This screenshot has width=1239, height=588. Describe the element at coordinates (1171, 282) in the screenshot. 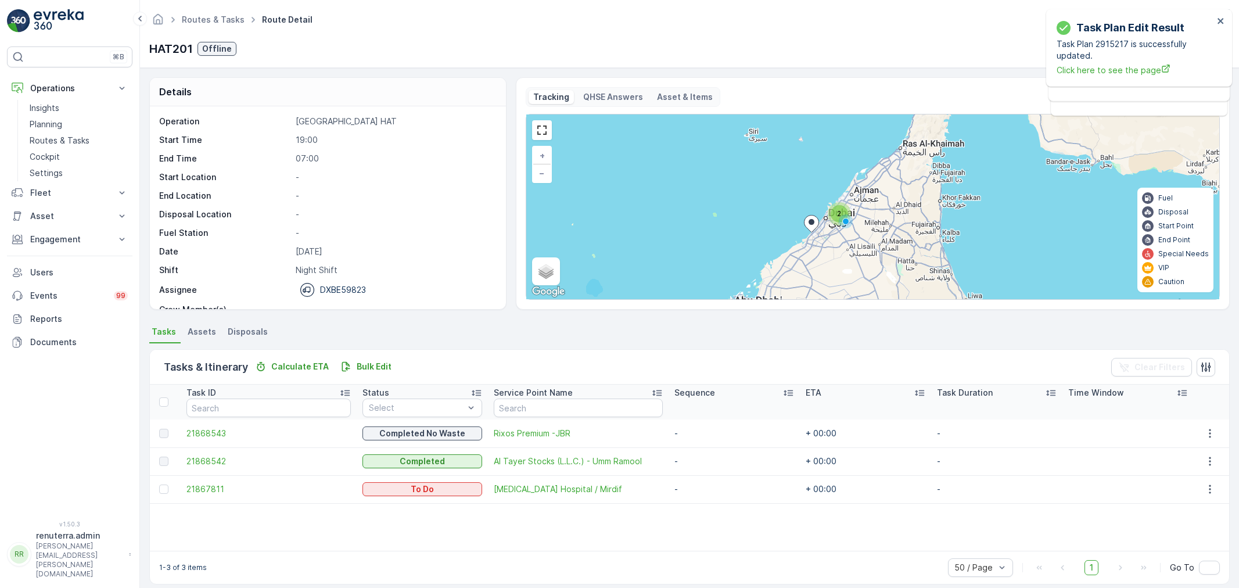

I see `p: Caution` at that location.